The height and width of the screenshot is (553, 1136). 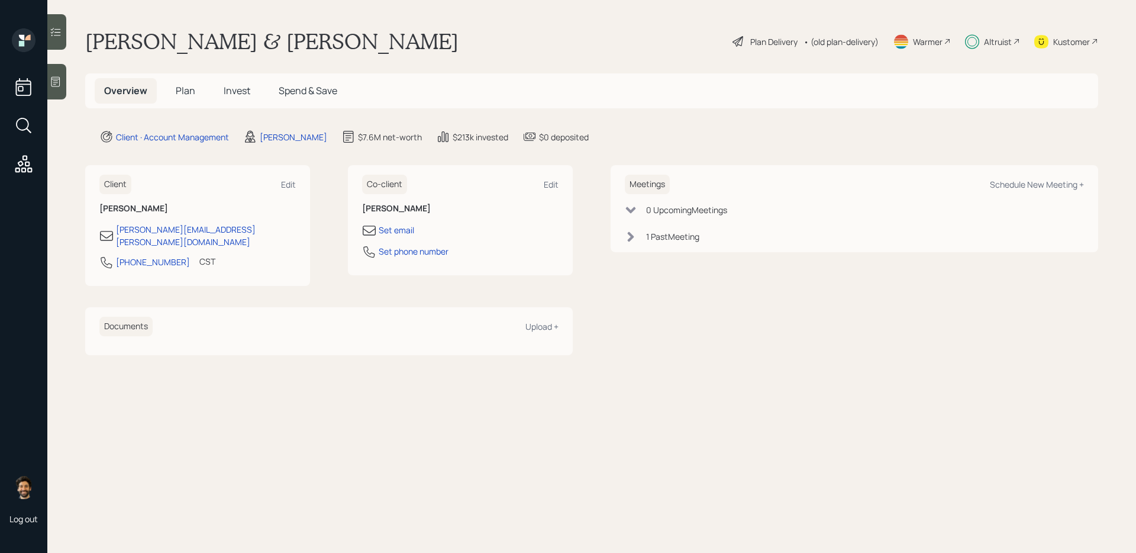 I want to click on div: Altruist, so click(x=998, y=41).